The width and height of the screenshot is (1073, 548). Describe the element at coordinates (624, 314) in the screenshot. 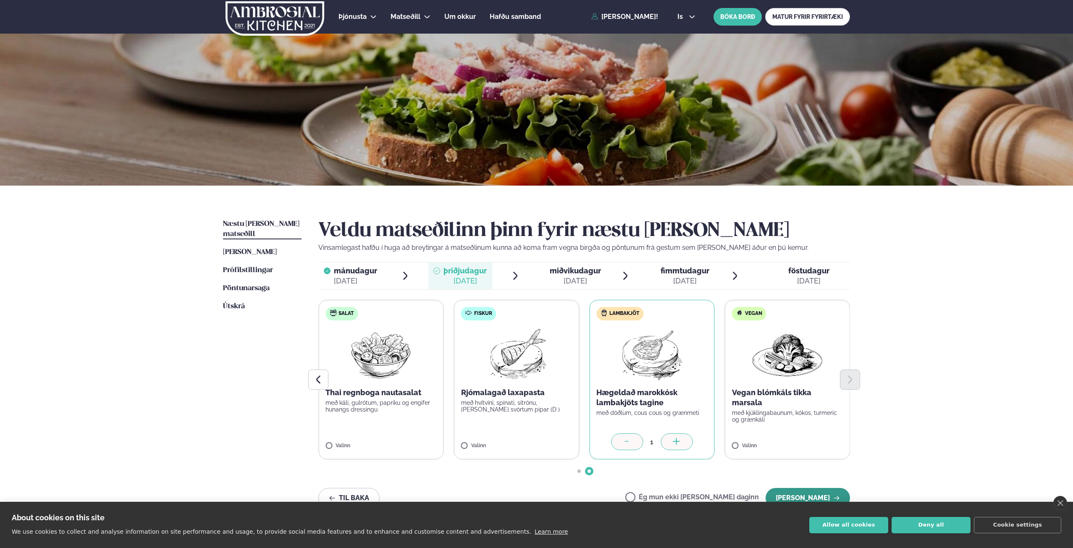

I see `span: Lambakjöt` at that location.